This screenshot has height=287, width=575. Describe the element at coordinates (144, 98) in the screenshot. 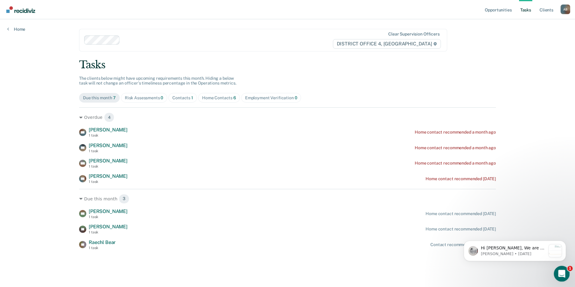

I see `div: Risk Assessments` at that location.